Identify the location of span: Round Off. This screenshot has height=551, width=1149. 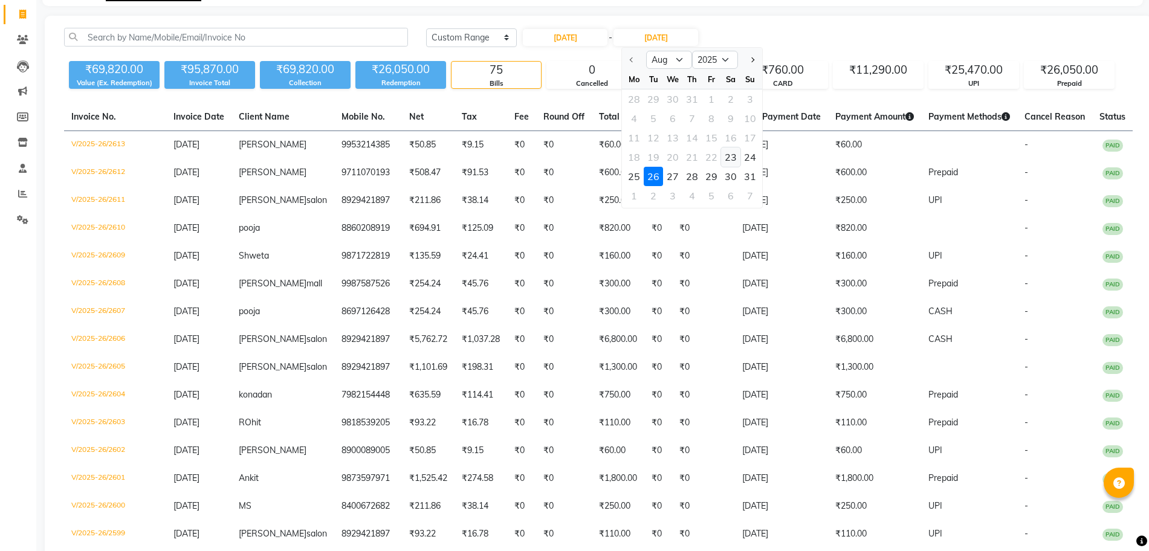
(564, 117).